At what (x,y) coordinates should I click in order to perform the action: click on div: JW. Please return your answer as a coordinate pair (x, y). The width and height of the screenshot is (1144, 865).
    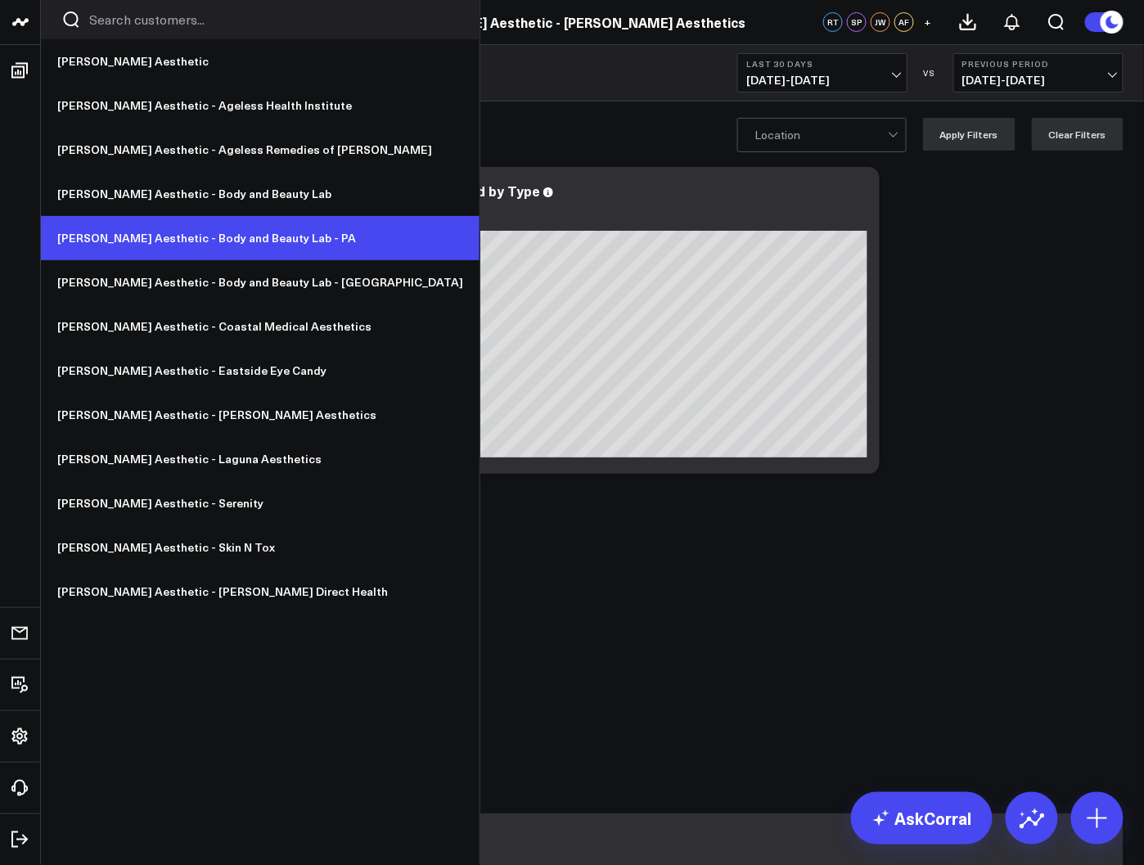
    Looking at the image, I should click on (880, 22).